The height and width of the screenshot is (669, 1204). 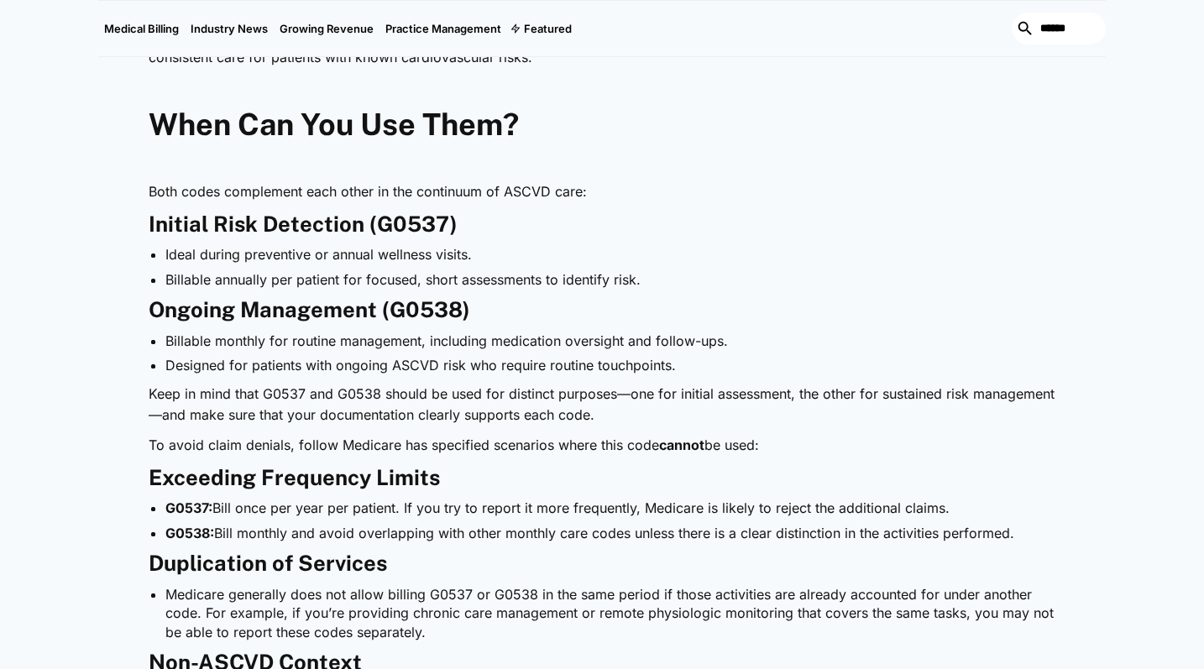 What do you see at coordinates (682, 445) in the screenshot?
I see `strong: cannot` at bounding box center [682, 445].